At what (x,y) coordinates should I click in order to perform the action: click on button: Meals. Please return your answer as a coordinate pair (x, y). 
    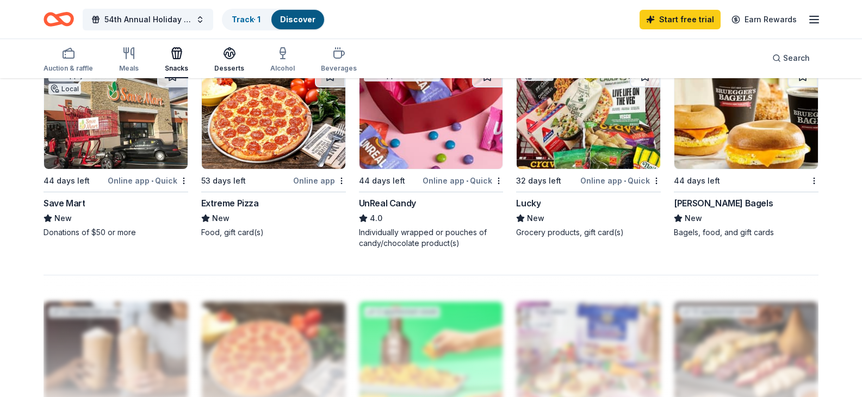
    Looking at the image, I should click on (129, 60).